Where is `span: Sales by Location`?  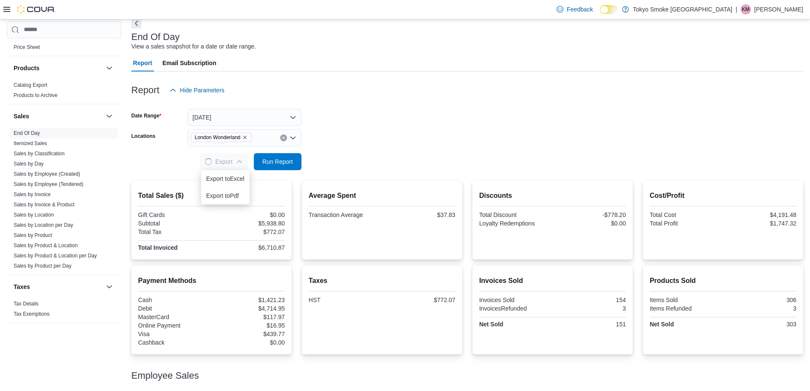
span: Sales by Location is located at coordinates (34, 215).